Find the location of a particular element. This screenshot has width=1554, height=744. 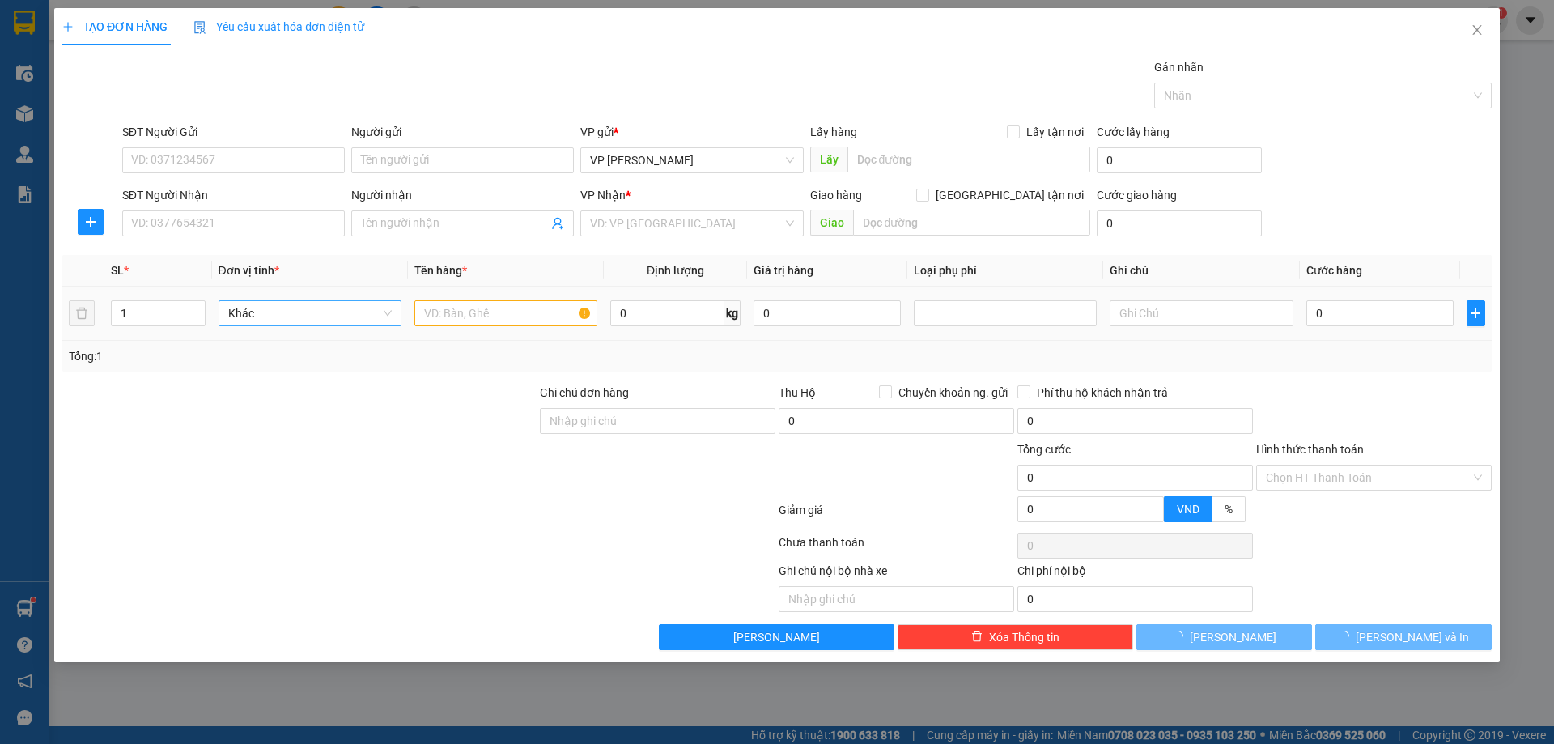

div: Người nhận is located at coordinates (462, 195).